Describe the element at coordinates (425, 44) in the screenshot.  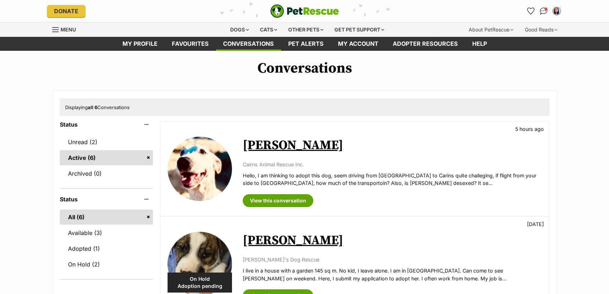
I see `a: Adopter resources` at that location.